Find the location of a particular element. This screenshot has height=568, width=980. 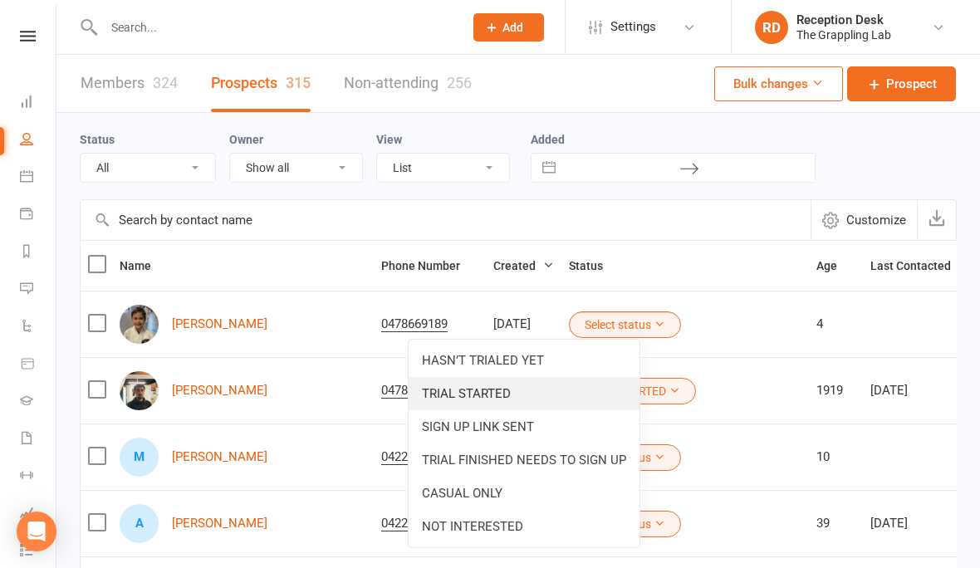

div: 4 is located at coordinates (835, 324).